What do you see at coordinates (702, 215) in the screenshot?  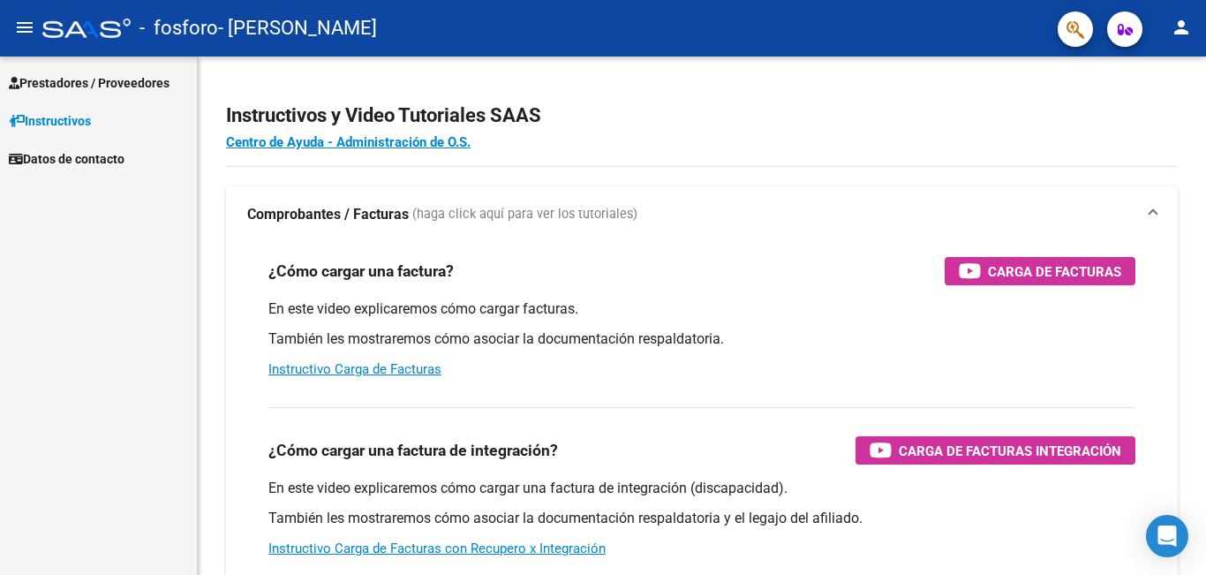 I see `mat-expansion-panel-header: Comprobantes / Facturas (haga click aquí para ver los tutoriales)` at bounding box center [702, 215].